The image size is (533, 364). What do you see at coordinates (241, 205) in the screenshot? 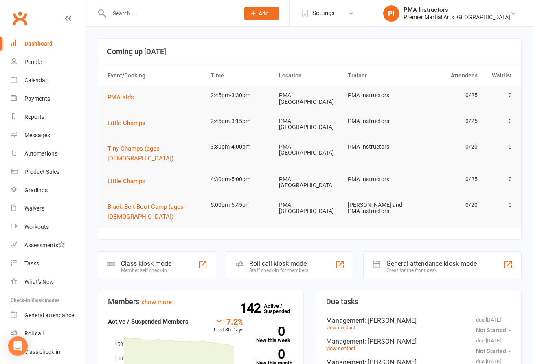
I see `td: 5:00pm-5:45pm` at bounding box center [241, 205].